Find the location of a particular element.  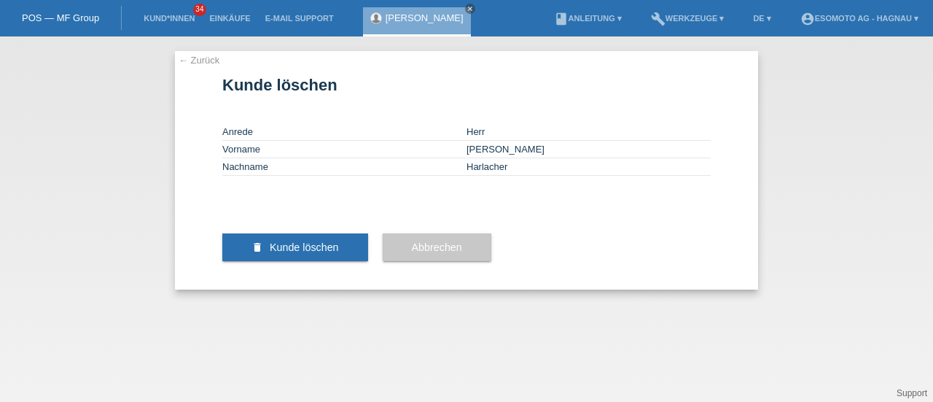

a: Kund*innen is located at coordinates (169, 18).